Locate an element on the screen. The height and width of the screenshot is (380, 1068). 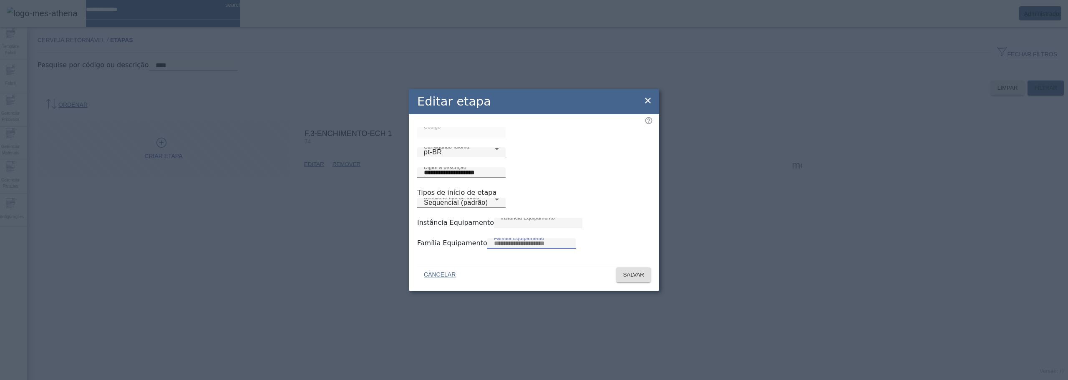
h2: Editar etapa is located at coordinates (454, 101).